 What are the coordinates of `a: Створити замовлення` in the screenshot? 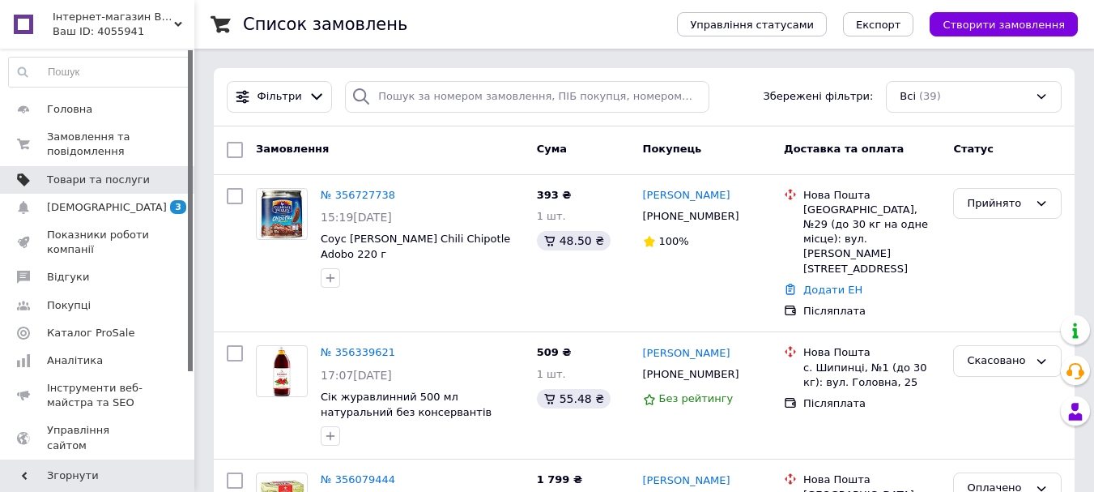 It's located at (996, 23).